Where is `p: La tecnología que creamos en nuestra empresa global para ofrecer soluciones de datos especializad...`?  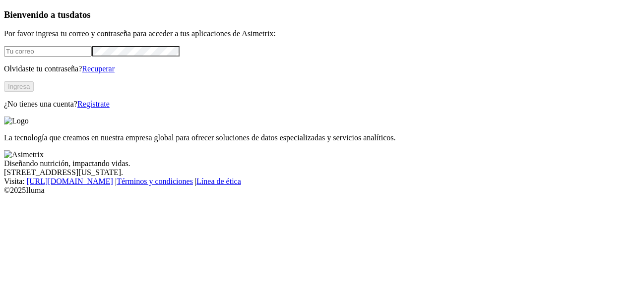
p: La tecnología que creamos en nuestra empresa global para ofrecer soluciones de datos especializad... is located at coordinates (317, 138).